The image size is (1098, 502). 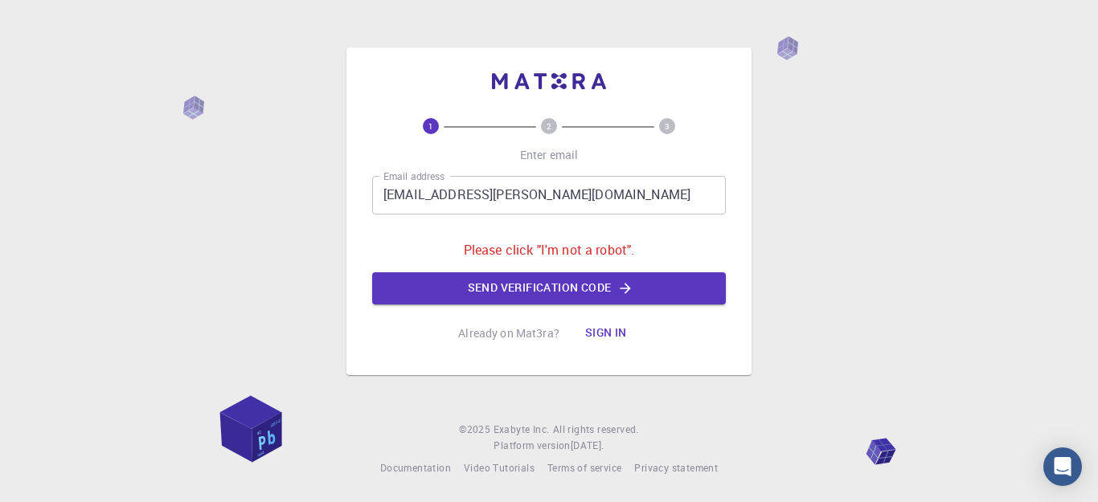 What do you see at coordinates (522, 430) in the screenshot?
I see `a: Exabyte Inc.` at bounding box center [522, 430].